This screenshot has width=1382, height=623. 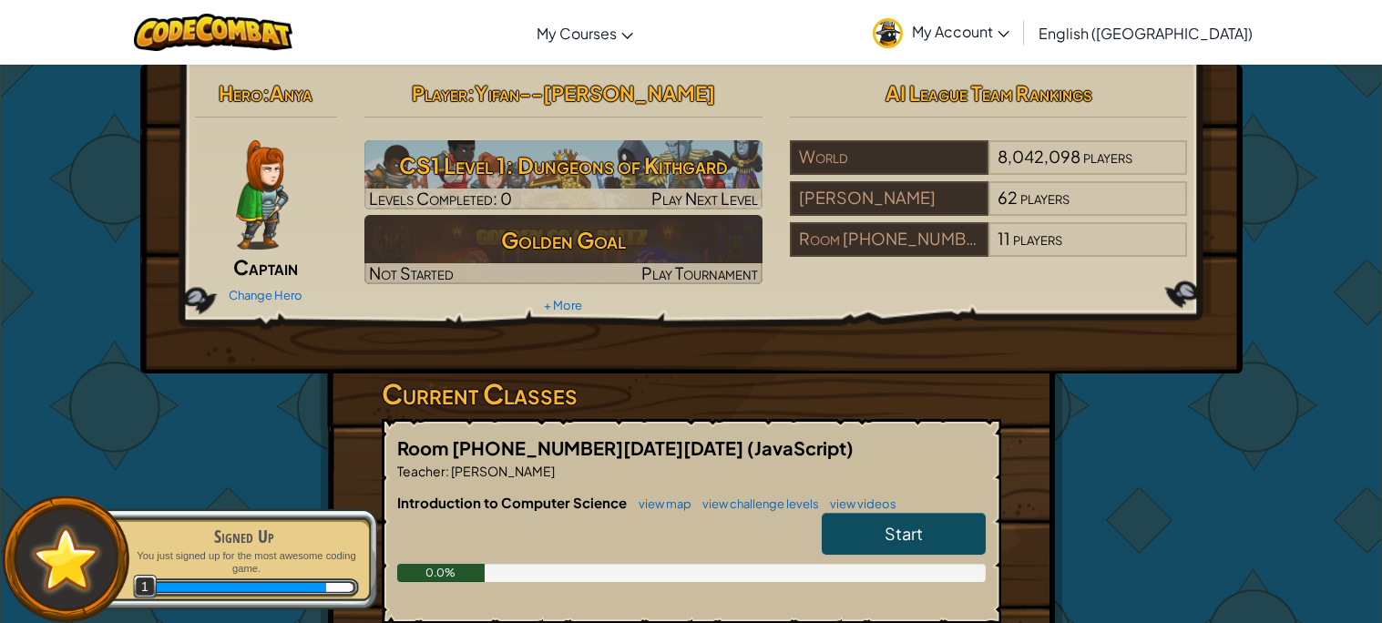 What do you see at coordinates (439, 93) in the screenshot?
I see `span: Player` at bounding box center [439, 93].